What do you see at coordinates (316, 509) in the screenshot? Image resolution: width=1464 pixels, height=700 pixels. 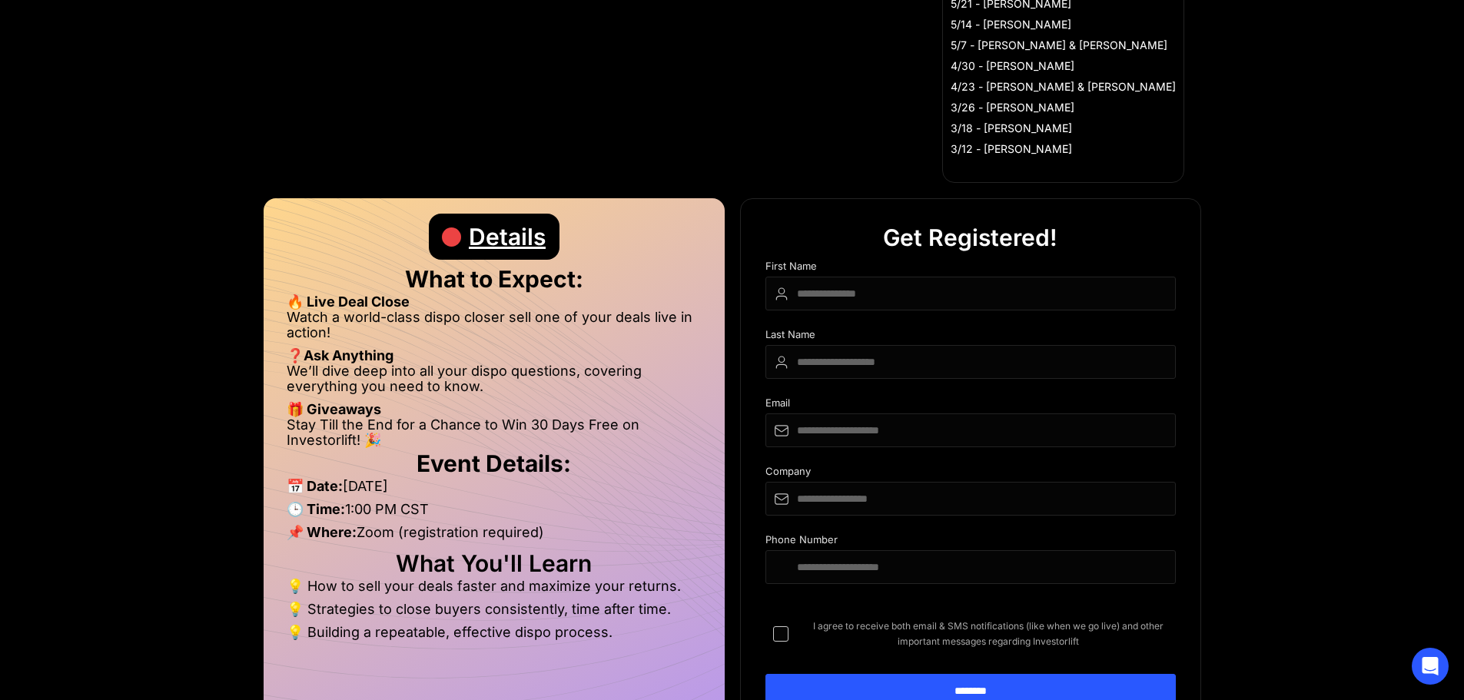 I see `strong: 🕒 Time:` at bounding box center [316, 509].